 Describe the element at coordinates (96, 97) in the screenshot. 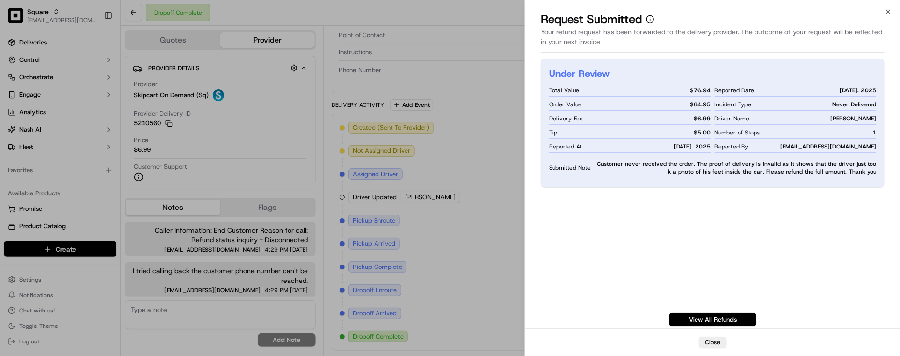

I see `div: Start new chat` at that location.